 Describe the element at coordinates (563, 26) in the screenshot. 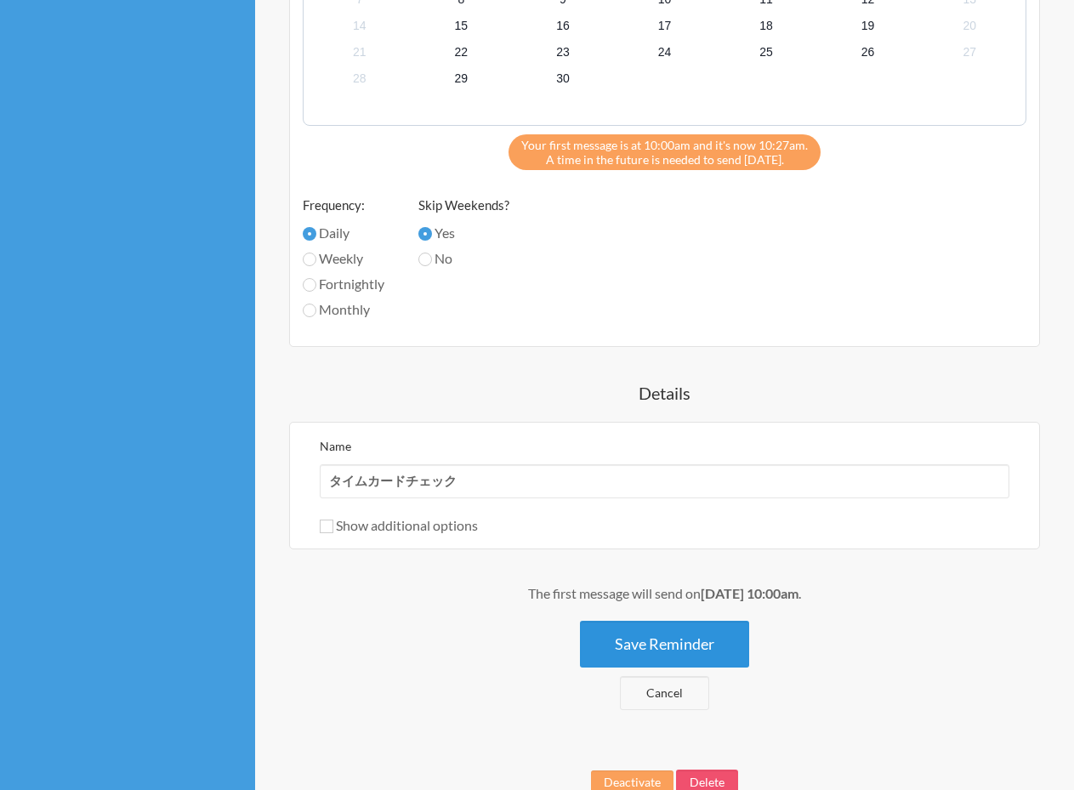

I see `span: 2025年10月16日木曜日` at that location.